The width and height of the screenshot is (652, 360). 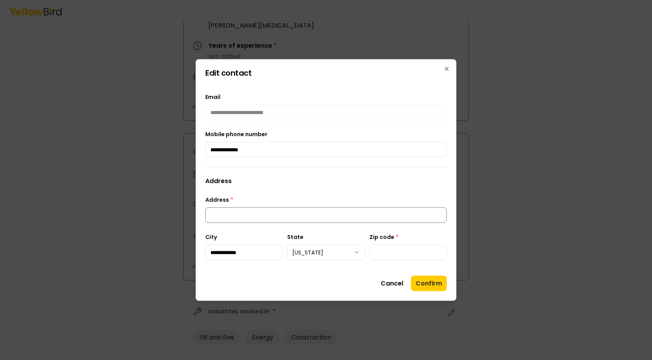 I want to click on label: City, so click(x=211, y=237).